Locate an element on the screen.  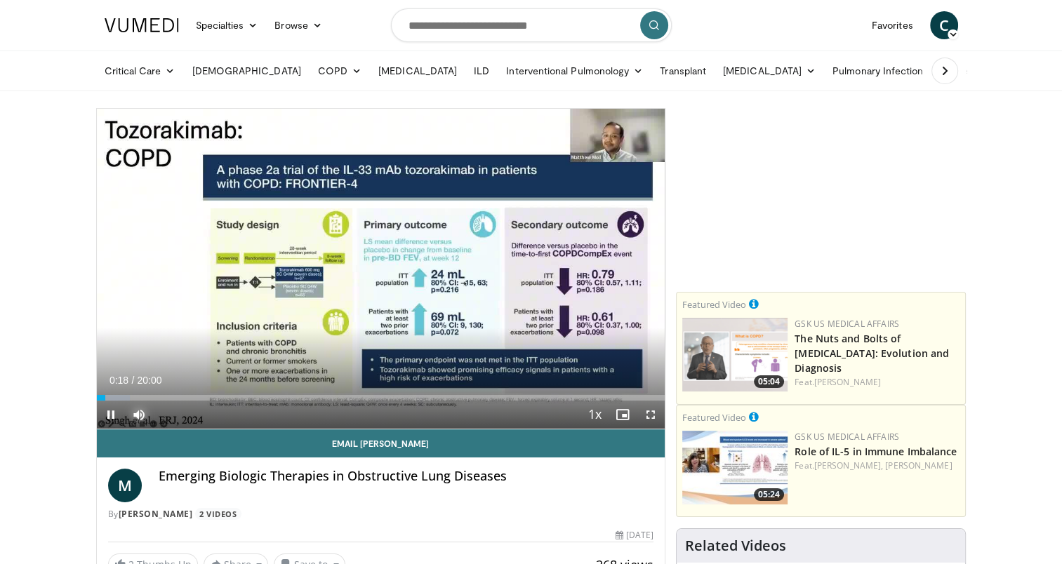
a: Role of IL-5 in Immune Imbalance is located at coordinates (875, 451).